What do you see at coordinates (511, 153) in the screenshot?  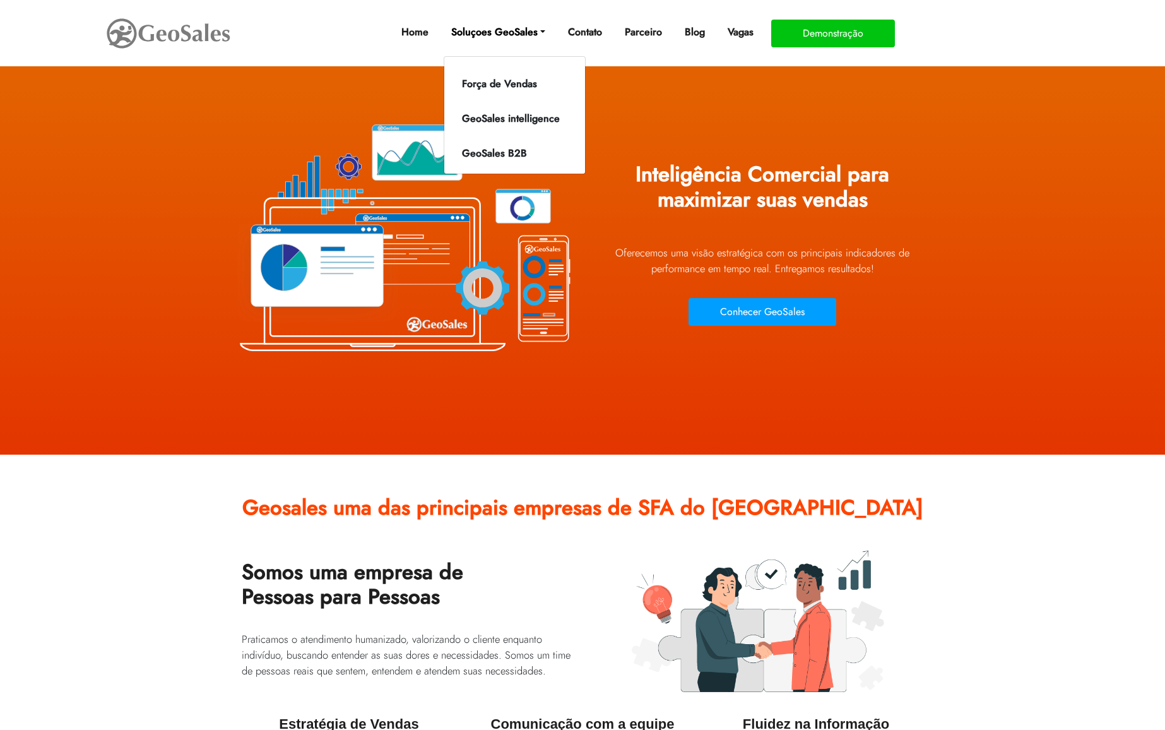 I see `a: GeoSales B2B` at bounding box center [511, 153].